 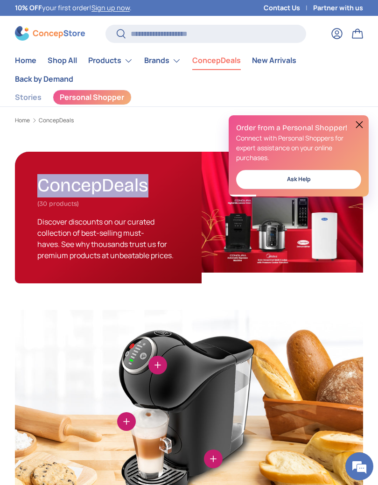 I want to click on em: Submit, so click(x=153, y=294).